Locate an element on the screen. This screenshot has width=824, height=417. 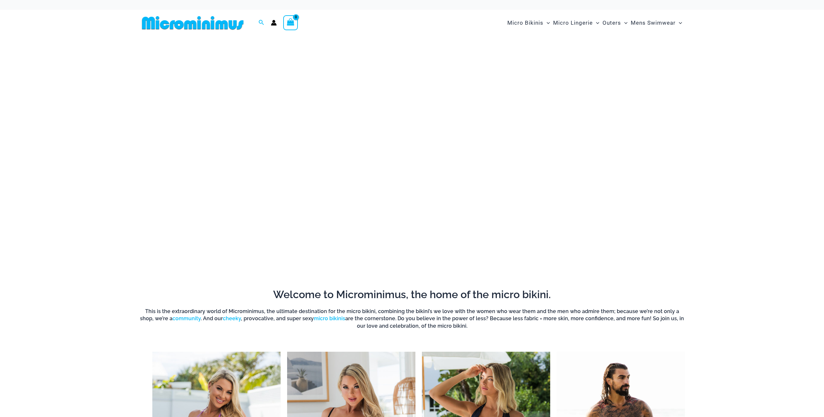
span: Micro Bikinis is located at coordinates (525, 23).